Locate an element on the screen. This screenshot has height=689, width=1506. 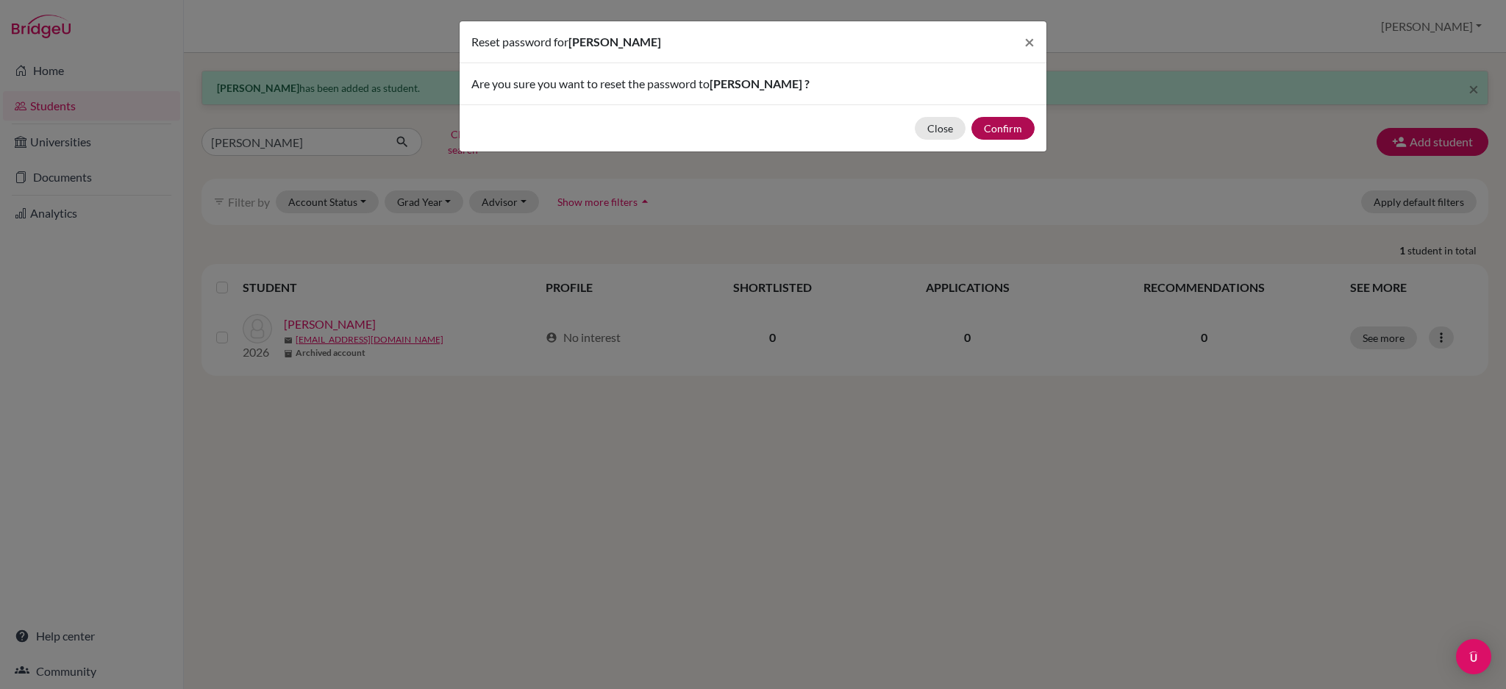
div: Open Intercom Messenger is located at coordinates (1474, 657).